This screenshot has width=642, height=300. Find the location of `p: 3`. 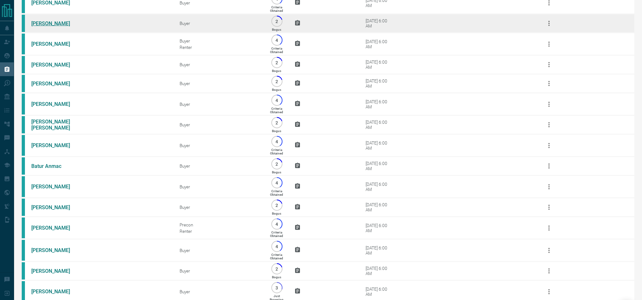

p: 3 is located at coordinates (277, 287).